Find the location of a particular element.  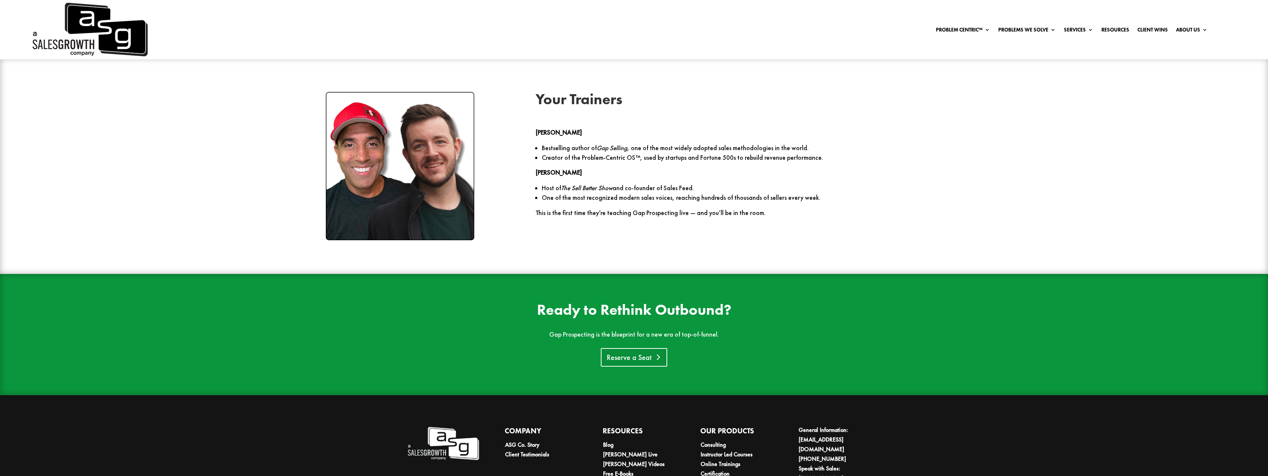

a: Online Trainings is located at coordinates (720, 464).